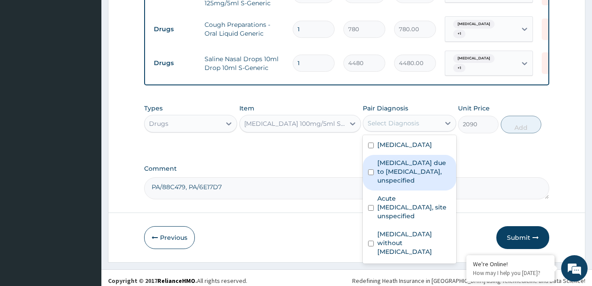 This screenshot has height=286, width=592. Describe the element at coordinates (510, 273) in the screenshot. I see `p: How may I help you today?` at that location.